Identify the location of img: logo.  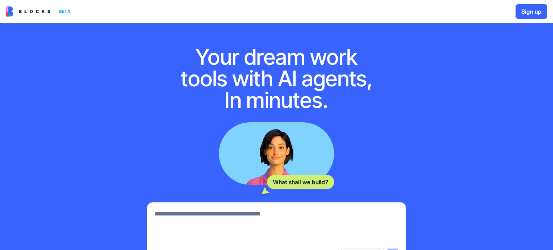
(28, 12).